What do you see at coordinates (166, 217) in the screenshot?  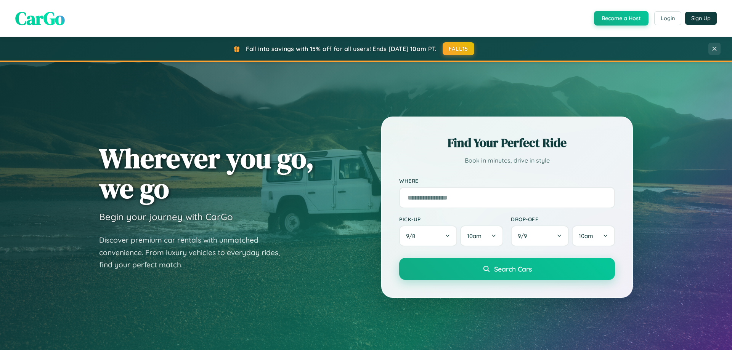 I see `h3: Begin your journey with CarGo` at bounding box center [166, 217].